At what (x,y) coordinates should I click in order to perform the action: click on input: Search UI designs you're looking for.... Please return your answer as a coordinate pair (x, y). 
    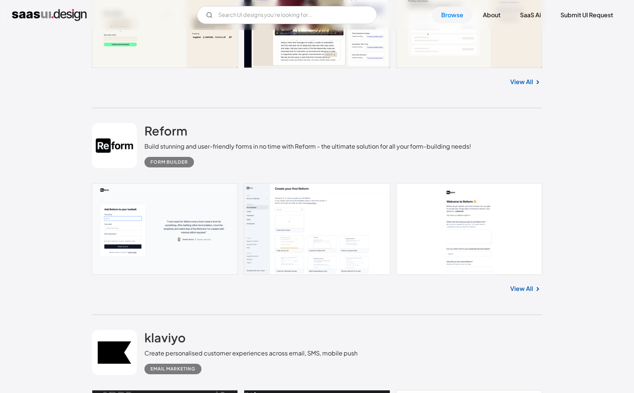
    Looking at the image, I should click on (287, 15).